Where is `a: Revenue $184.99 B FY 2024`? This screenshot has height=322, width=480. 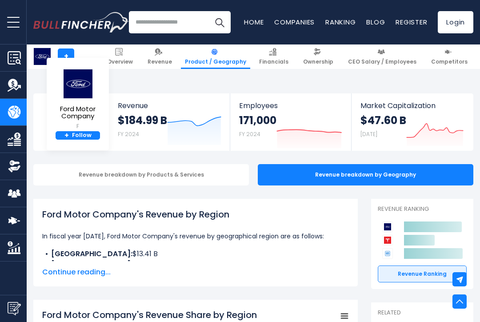
a: Revenue $184.99 B FY 2024 is located at coordinates (169, 122).